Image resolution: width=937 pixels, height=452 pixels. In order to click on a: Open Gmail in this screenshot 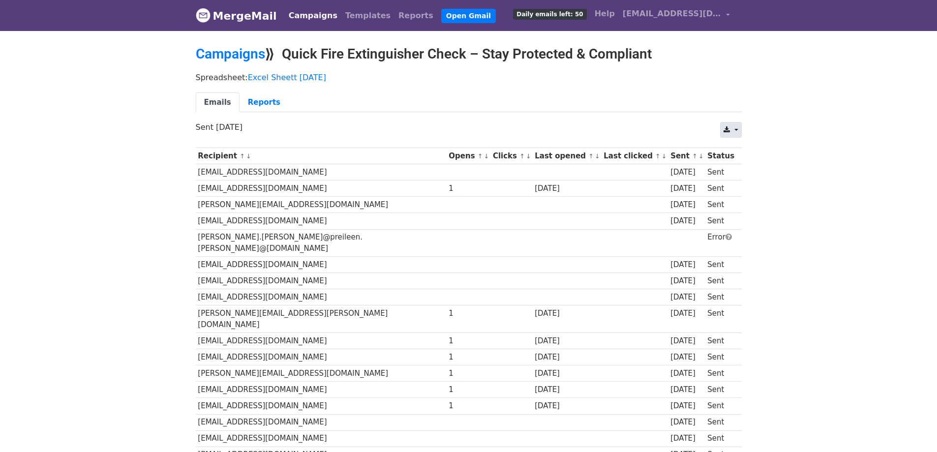, I will do `click(468, 16)`.